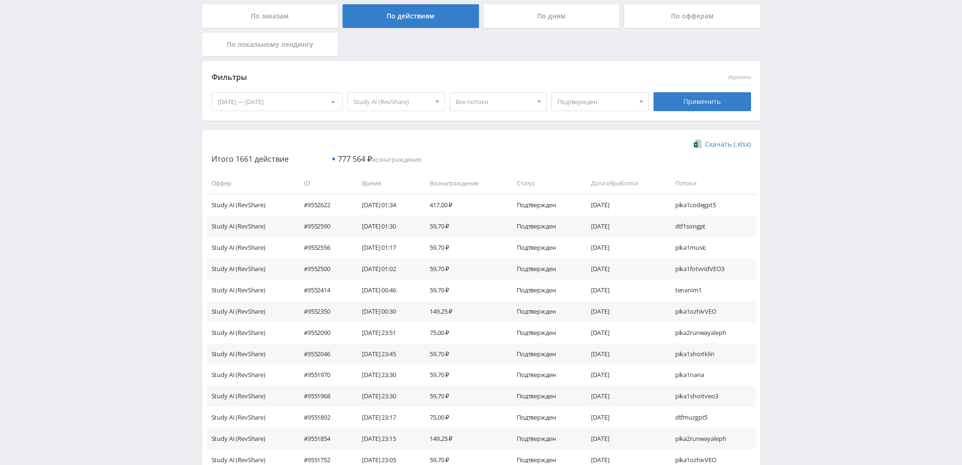 This screenshot has height=465, width=962. Describe the element at coordinates (711, 183) in the screenshot. I see `td: Потоки` at that location.